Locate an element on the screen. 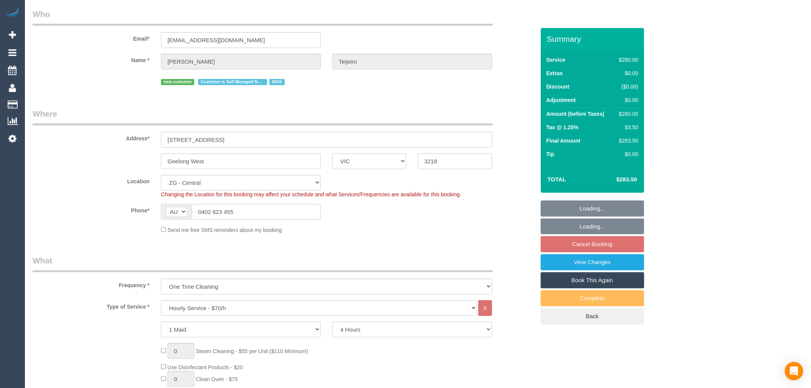 The height and width of the screenshot is (388, 811). legend: Where is located at coordinates (262, 116).